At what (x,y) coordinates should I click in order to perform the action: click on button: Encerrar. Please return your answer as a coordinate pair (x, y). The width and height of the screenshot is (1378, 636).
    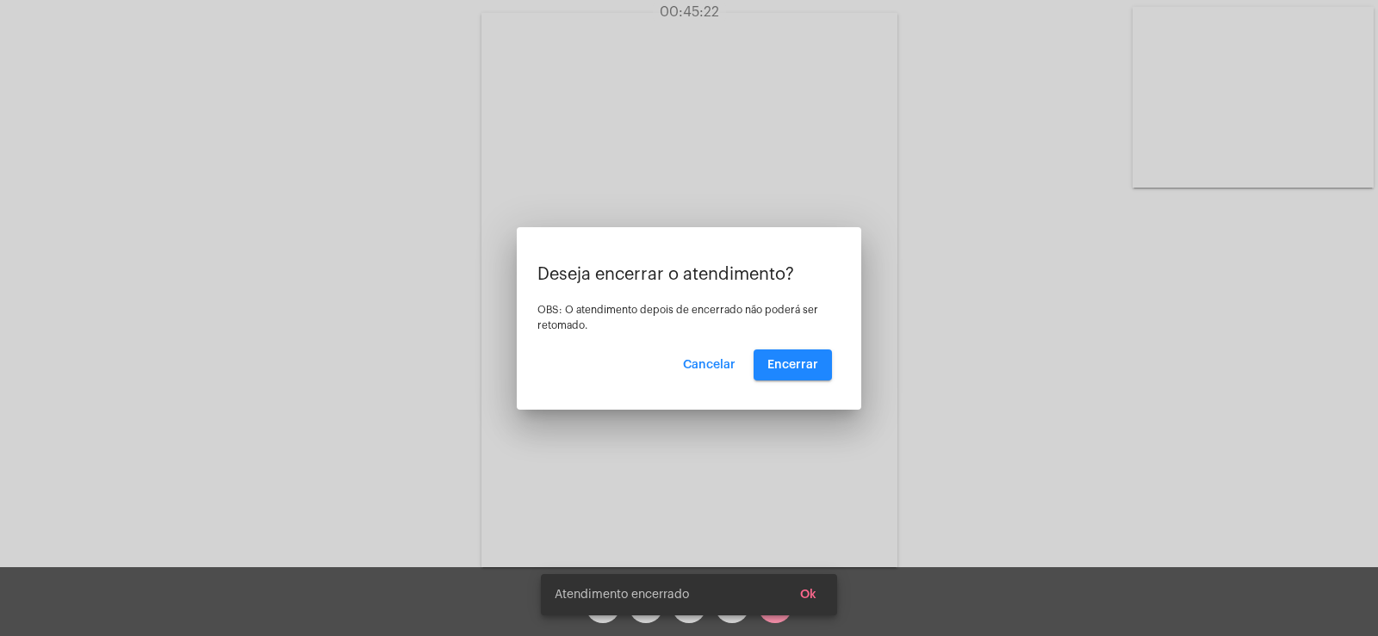
    Looking at the image, I should click on (792, 365).